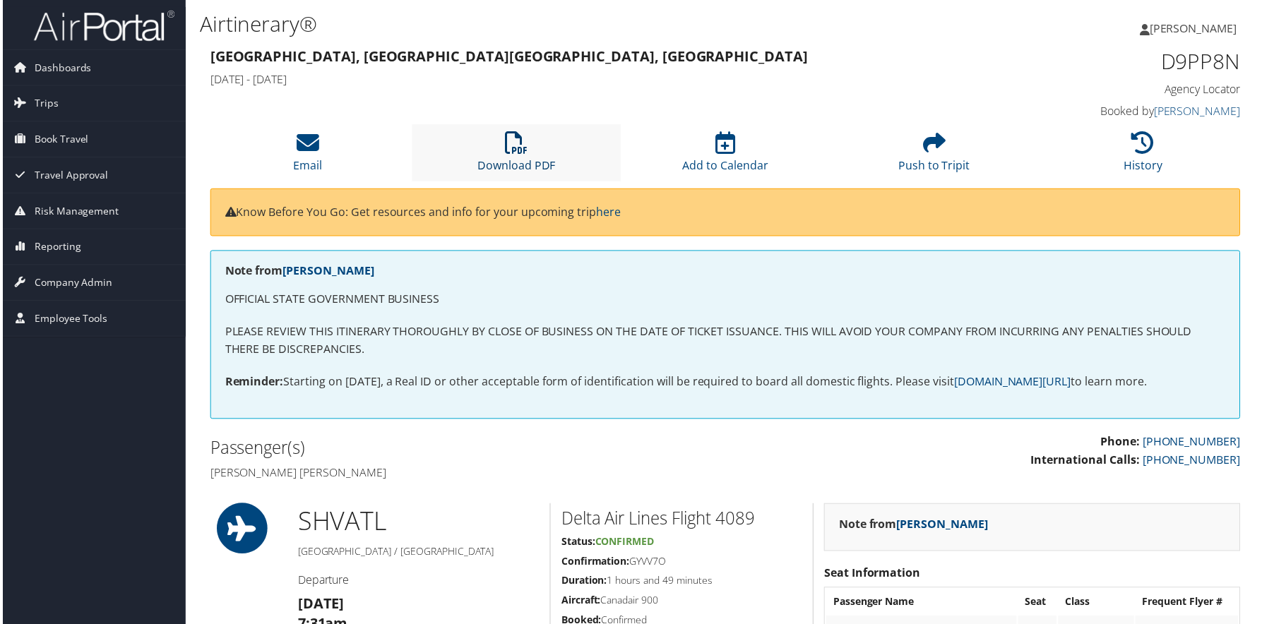 This screenshot has height=624, width=1262. What do you see at coordinates (44, 104) in the screenshot?
I see `span: Trips` at bounding box center [44, 104].